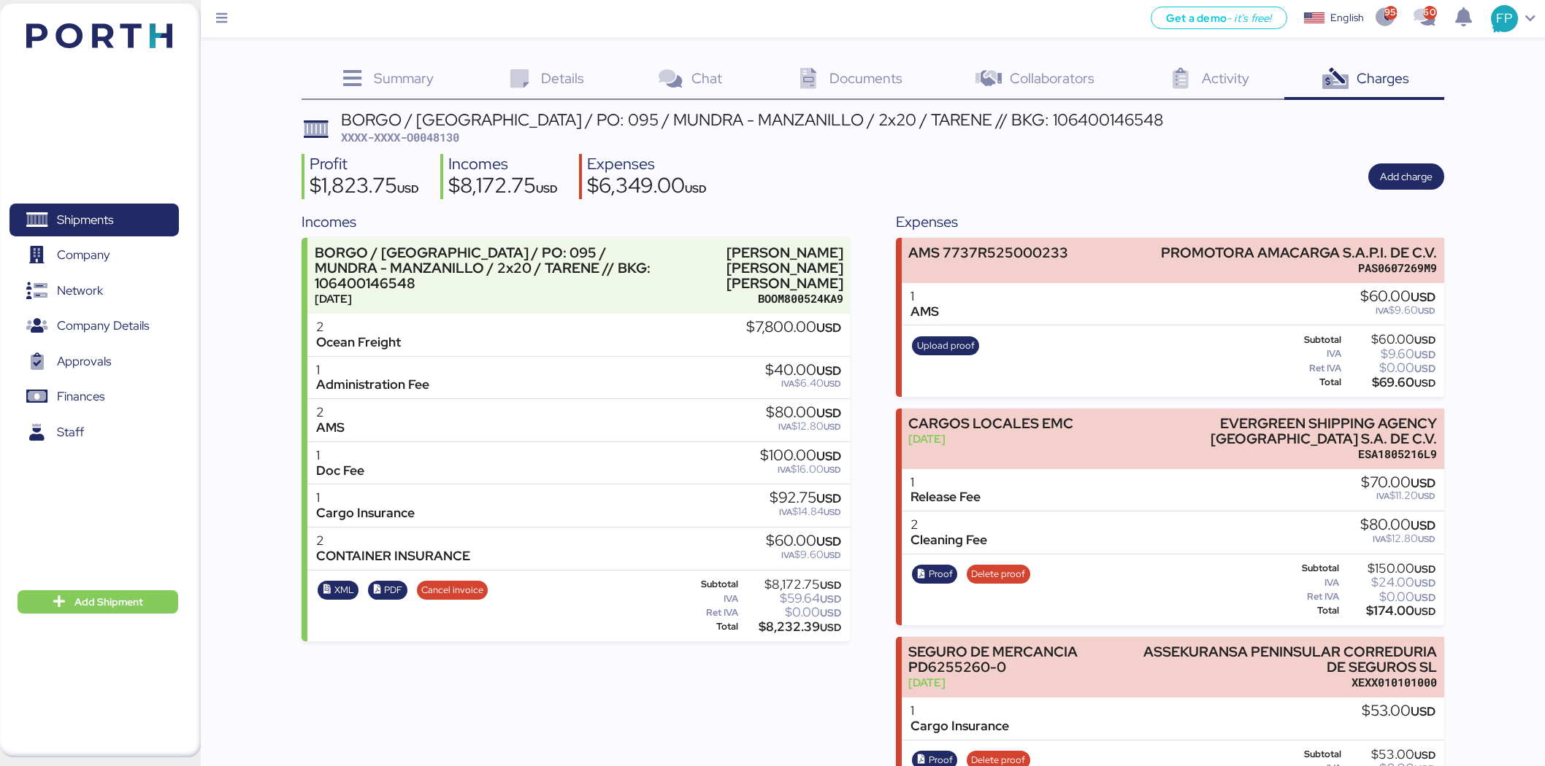  What do you see at coordinates (1388, 611) in the screenshot?
I see `div: $174.00` at bounding box center [1388, 611].